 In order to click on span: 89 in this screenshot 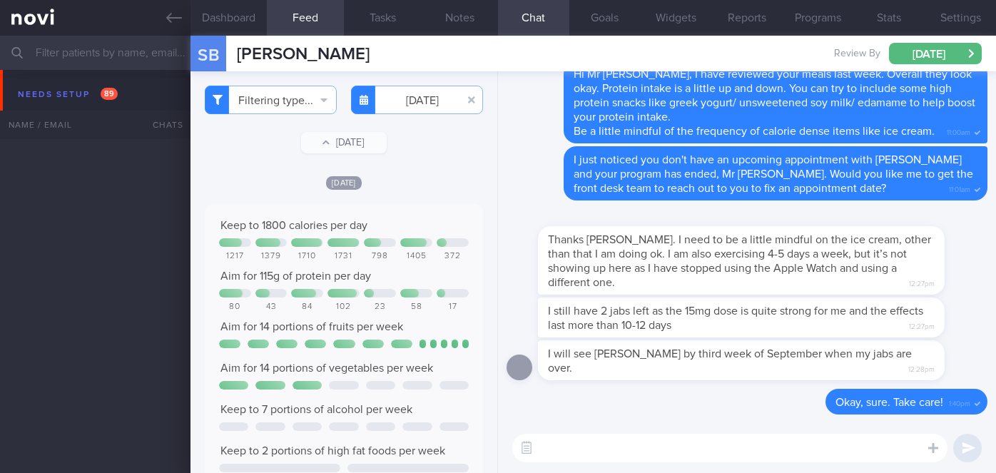, I will do `click(109, 93)`.